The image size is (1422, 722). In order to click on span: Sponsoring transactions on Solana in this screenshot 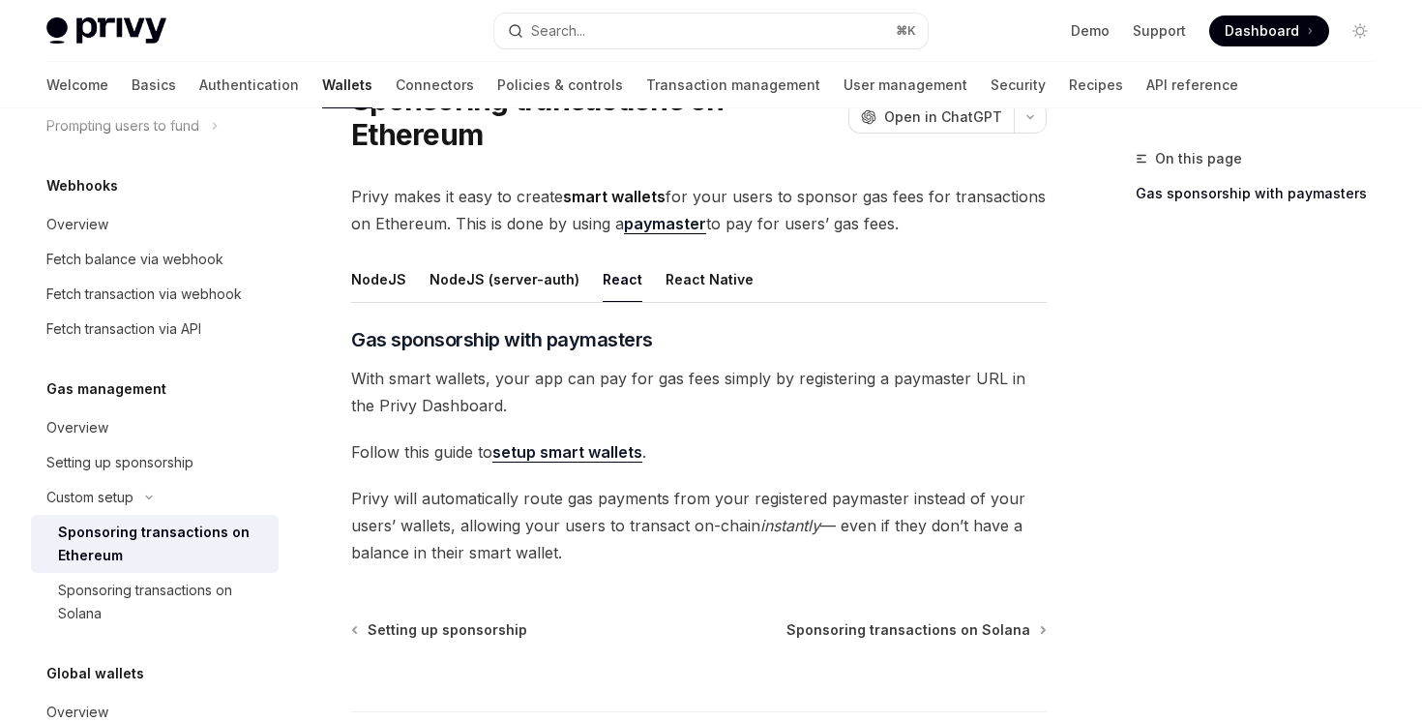, I will do `click(908, 630)`.